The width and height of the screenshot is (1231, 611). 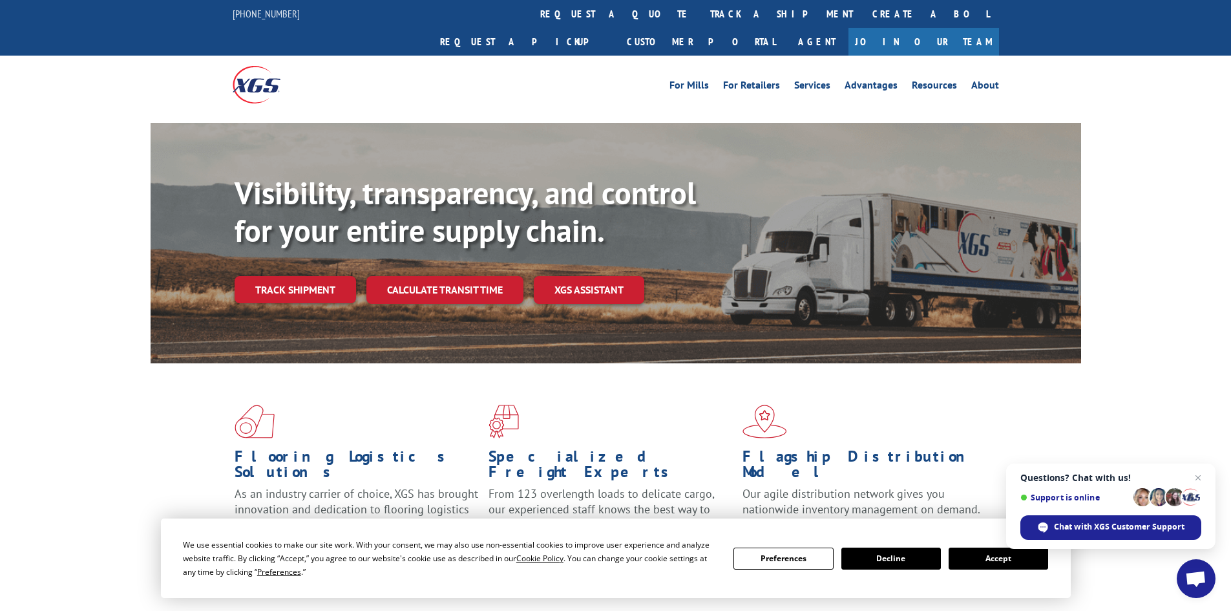 What do you see at coordinates (891, 558) in the screenshot?
I see `button: Decline` at bounding box center [891, 558].